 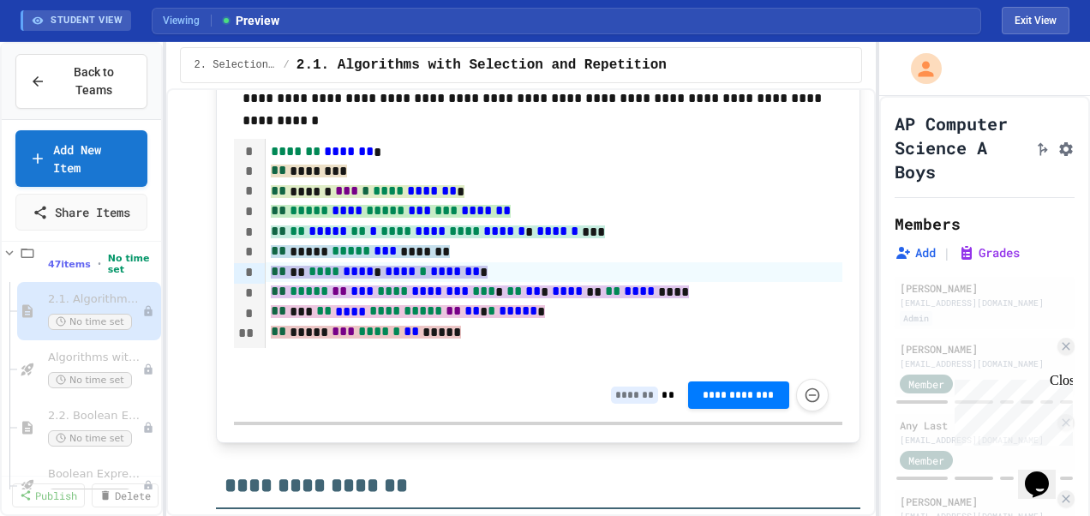 I want to click on span: Back to Teams, so click(x=94, y=81).